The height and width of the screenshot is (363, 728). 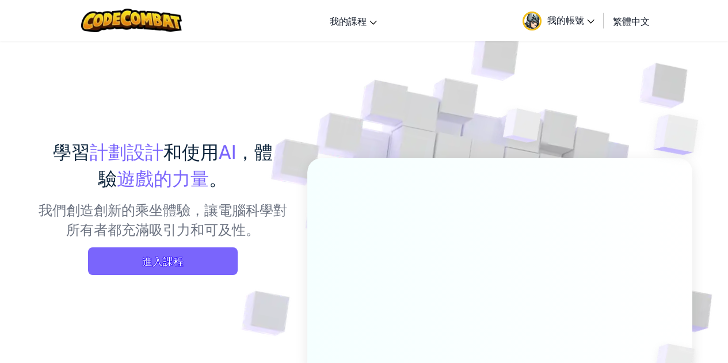 What do you see at coordinates (631, 21) in the screenshot?
I see `a: 繁體中文` at bounding box center [631, 21].